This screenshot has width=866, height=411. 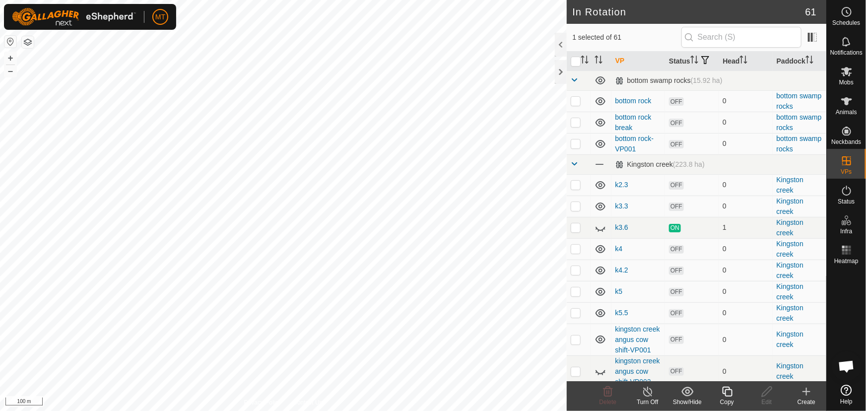 What do you see at coordinates (745, 61) in the screenshot?
I see `th: Head` at bounding box center [745, 61].